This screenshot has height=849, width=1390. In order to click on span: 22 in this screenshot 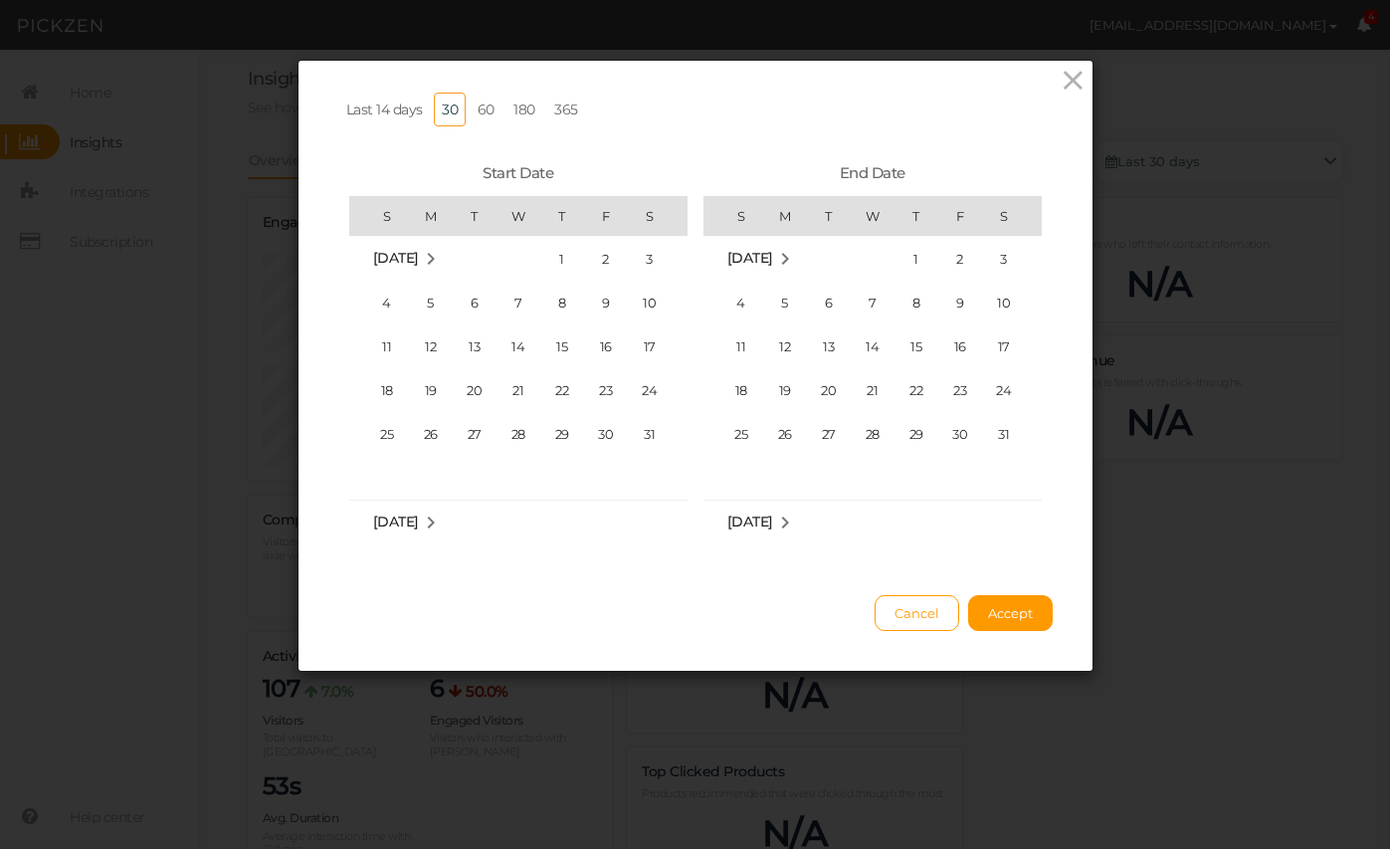, I will do `click(562, 390)`.